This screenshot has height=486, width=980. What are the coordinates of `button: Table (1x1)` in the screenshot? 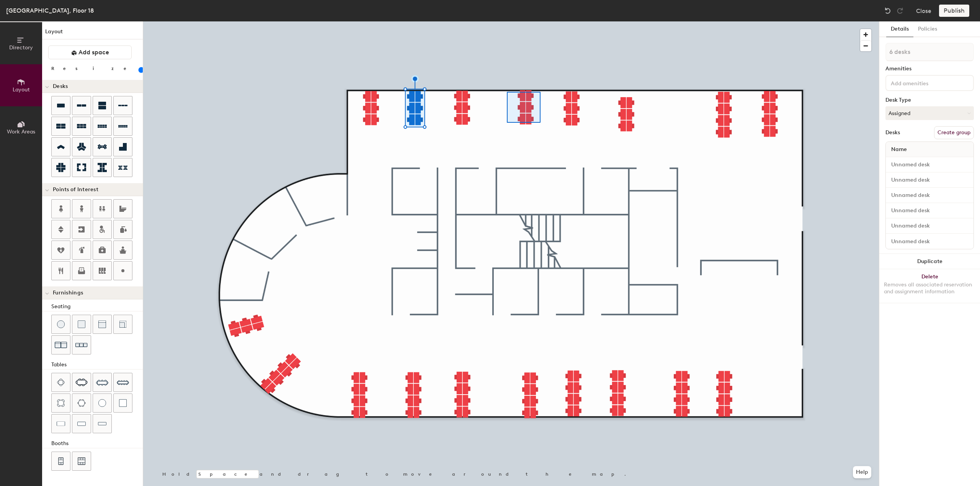 It's located at (123, 403).